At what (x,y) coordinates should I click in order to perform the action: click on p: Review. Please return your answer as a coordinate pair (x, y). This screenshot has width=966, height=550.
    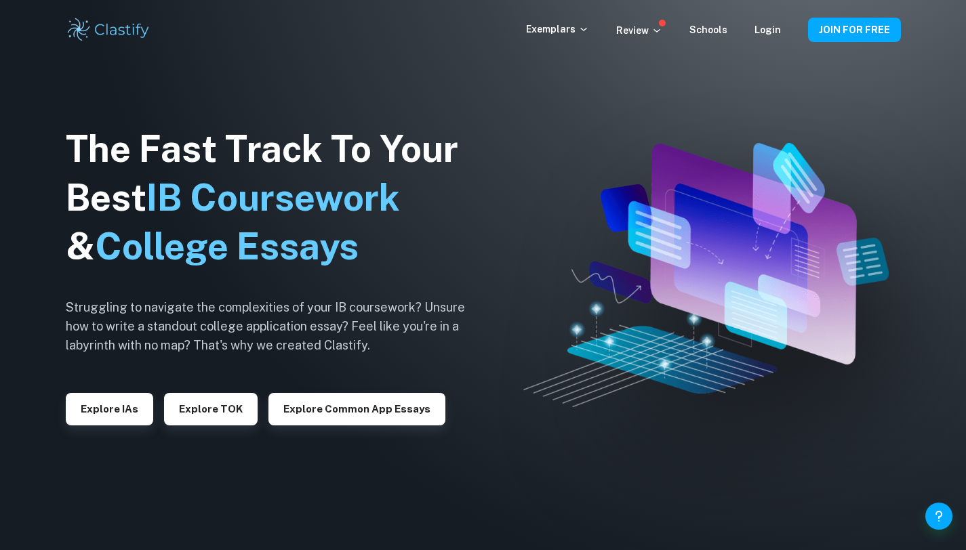
    Looking at the image, I should click on (639, 31).